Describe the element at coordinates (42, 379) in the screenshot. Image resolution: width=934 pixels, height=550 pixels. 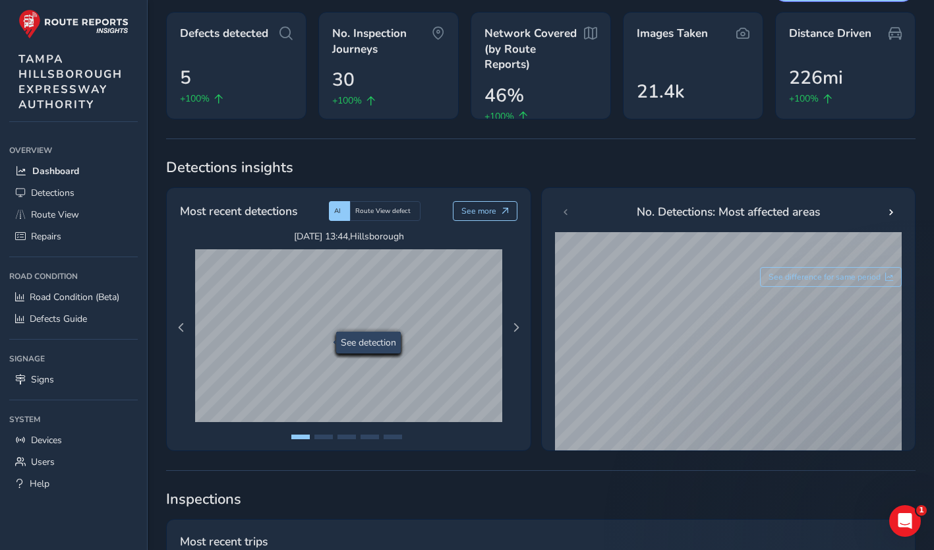
I see `span: Signs` at that location.